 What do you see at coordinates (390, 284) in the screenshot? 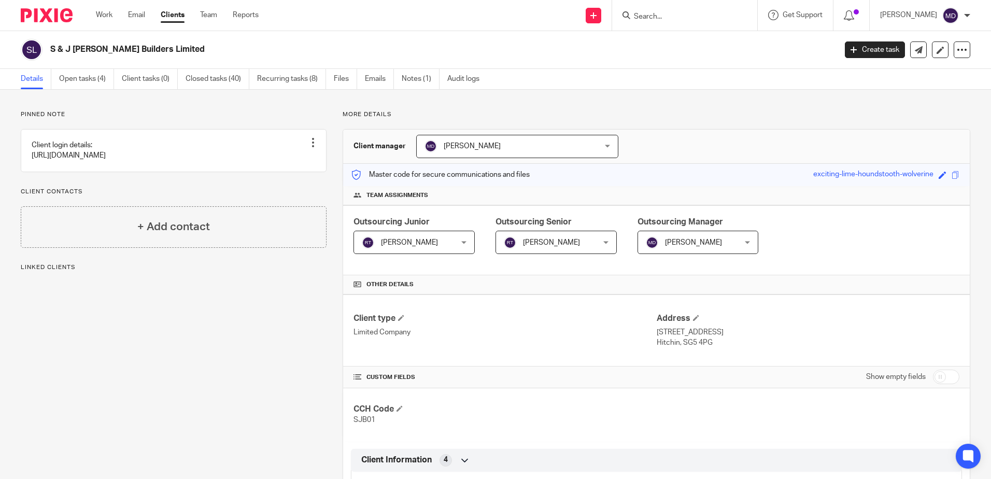
I see `span: Other details` at bounding box center [390, 284].